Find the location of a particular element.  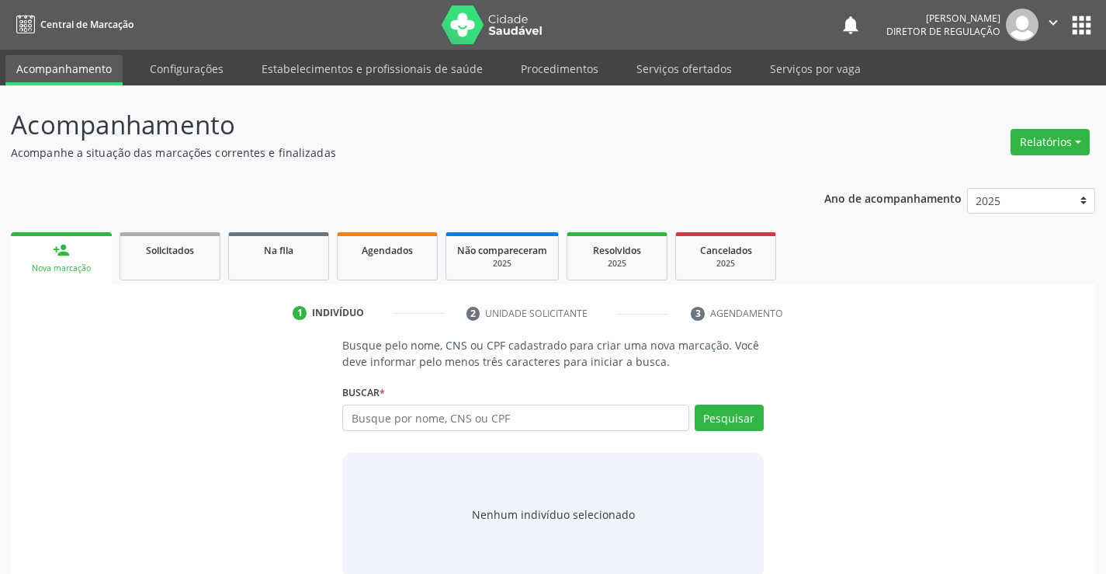

a: Central de Marcação is located at coordinates (72, 24).